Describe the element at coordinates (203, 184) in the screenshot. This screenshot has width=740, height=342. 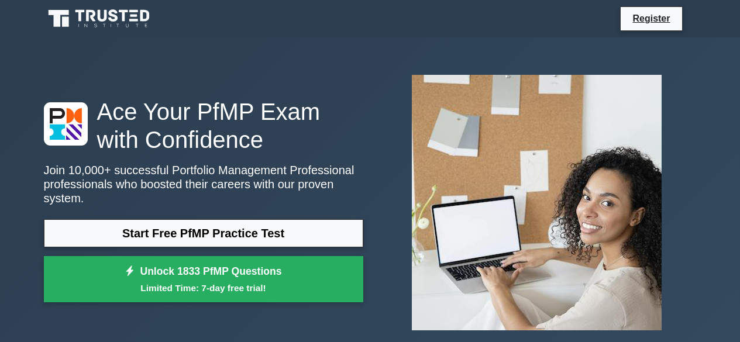
I see `p: Join 10,000+ successful Portfolio Management Professional professionals who boosted their careers...` at that location.